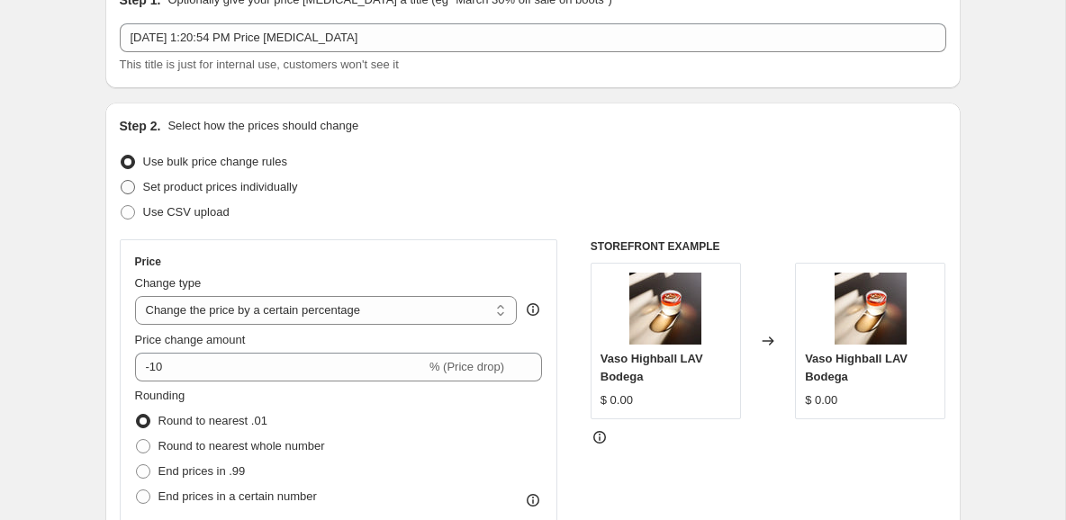 This screenshot has width=1066, height=520. What do you see at coordinates (215, 161) in the screenshot?
I see `span: Use bulk price change rules` at bounding box center [215, 161].